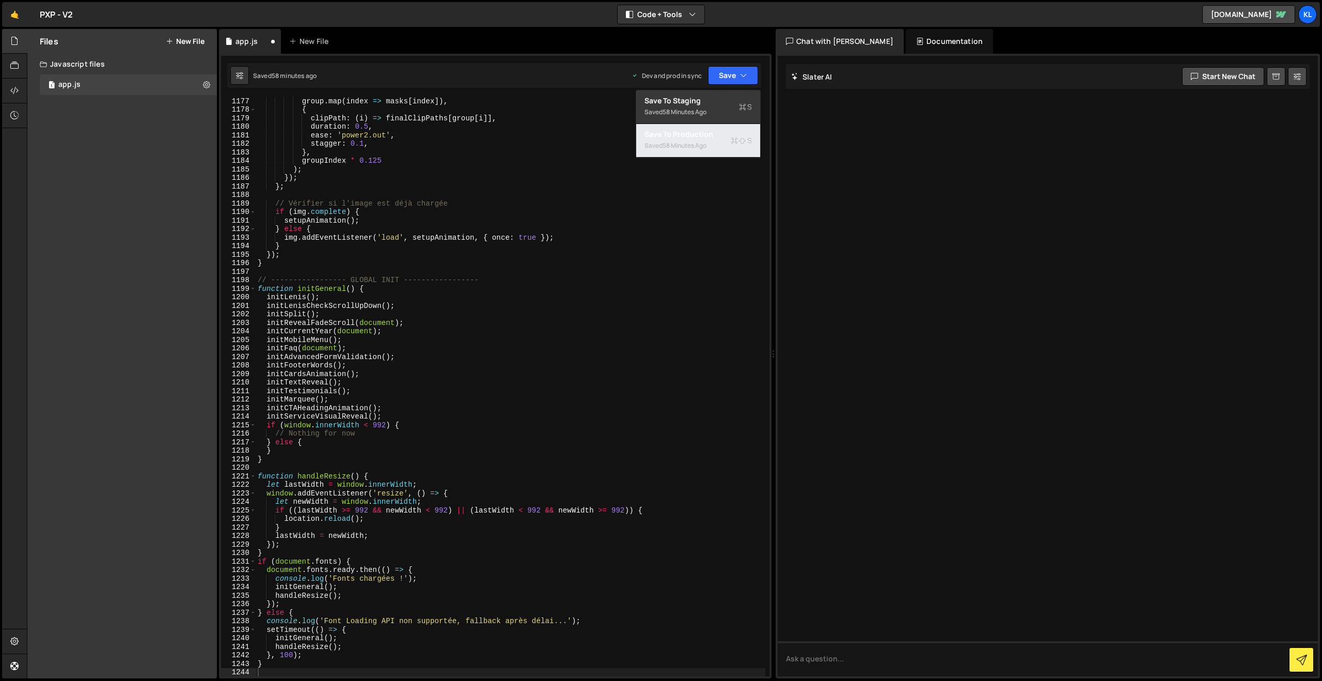 The width and height of the screenshot is (1322, 681). What do you see at coordinates (239, 203) in the screenshot?
I see `div: 1189` at bounding box center [239, 203].